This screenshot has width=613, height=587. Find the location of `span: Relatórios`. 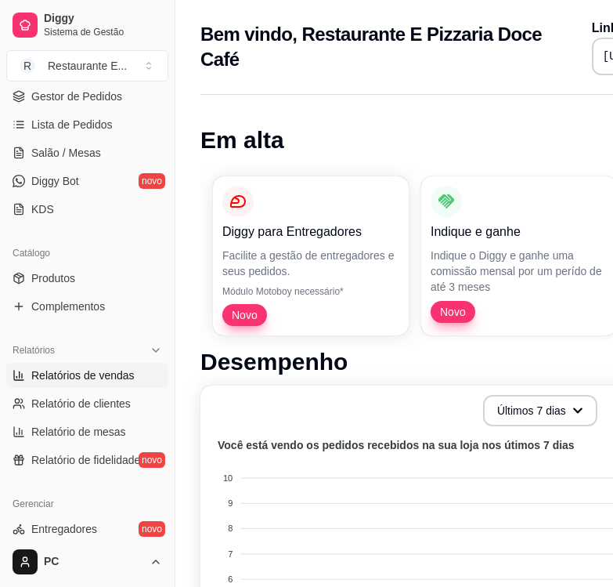

span: Relatórios is located at coordinates (34, 350).